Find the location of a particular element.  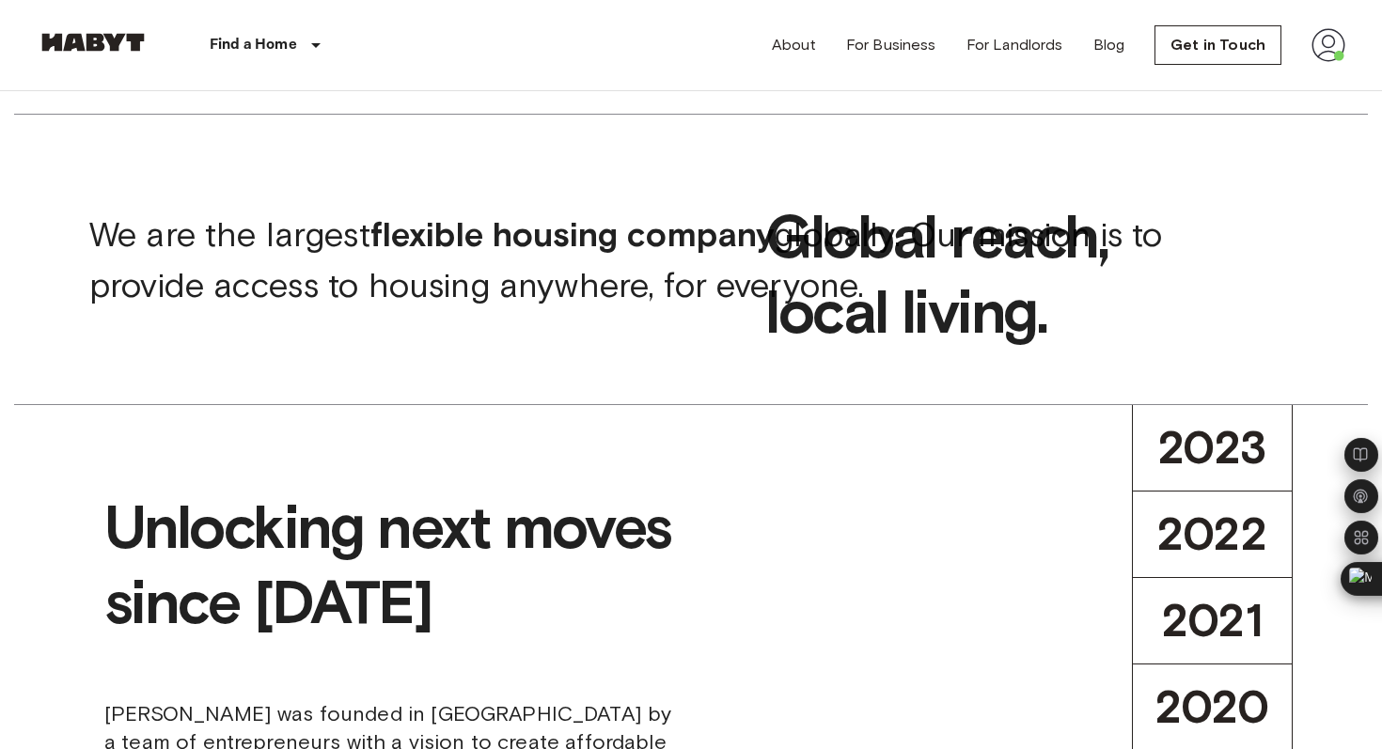

img: we-make-moves-not-waiting-lists is located at coordinates (691, 401).